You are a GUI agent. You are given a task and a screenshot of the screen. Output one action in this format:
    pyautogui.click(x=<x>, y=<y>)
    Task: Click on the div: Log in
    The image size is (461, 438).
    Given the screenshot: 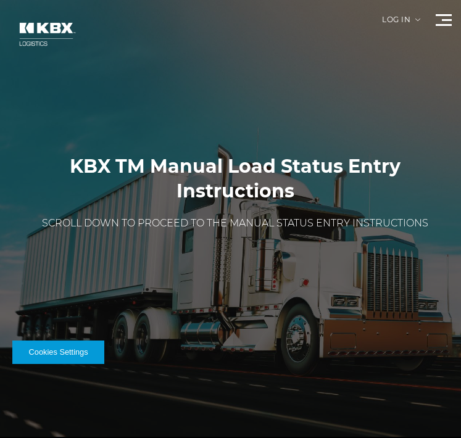 What is the action you would take?
    pyautogui.click(x=401, y=24)
    